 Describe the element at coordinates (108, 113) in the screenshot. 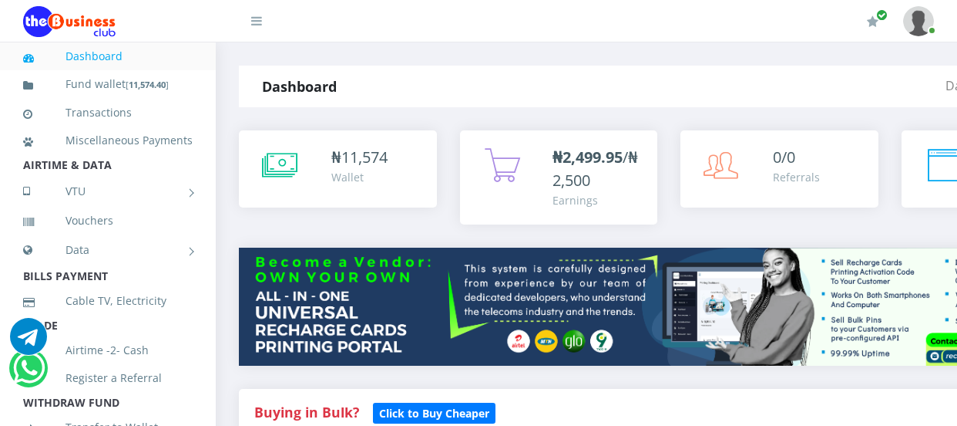

I see `a: Transactions` at that location.